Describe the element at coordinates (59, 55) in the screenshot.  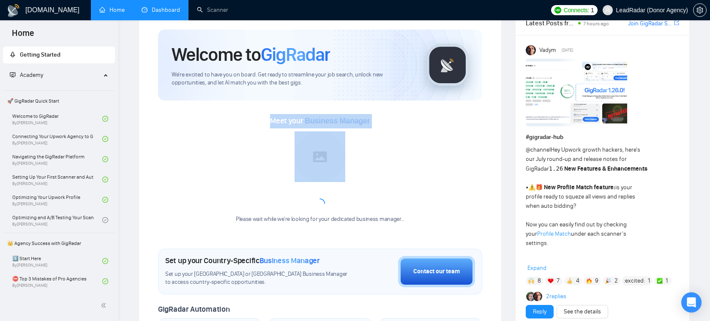
I see `li: Getting Started` at that location.